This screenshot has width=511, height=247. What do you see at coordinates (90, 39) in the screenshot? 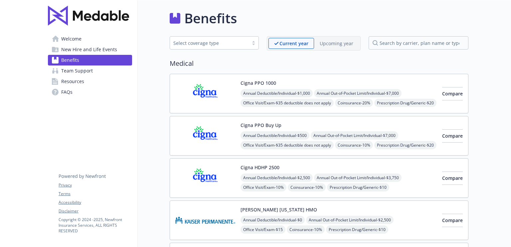
I see `a: Welcome` at bounding box center [90, 39].